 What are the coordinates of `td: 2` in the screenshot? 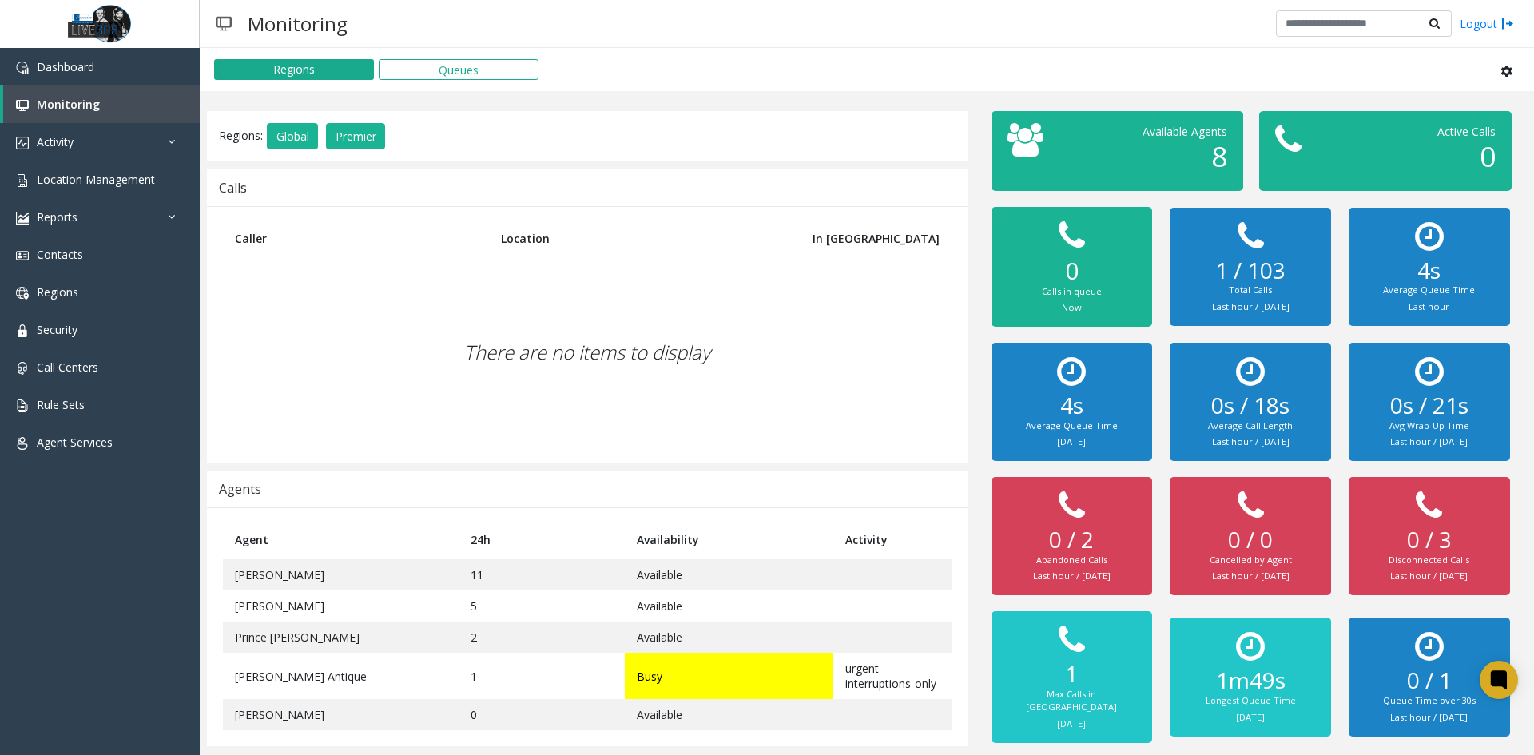 It's located at (542, 637).